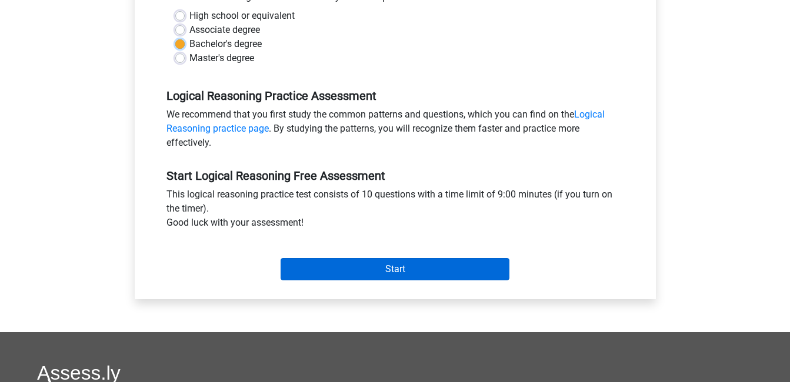 The width and height of the screenshot is (790, 382). I want to click on div: We recommend that you first study the common patterns and questions, which you can find on the . ..., so click(395, 131).